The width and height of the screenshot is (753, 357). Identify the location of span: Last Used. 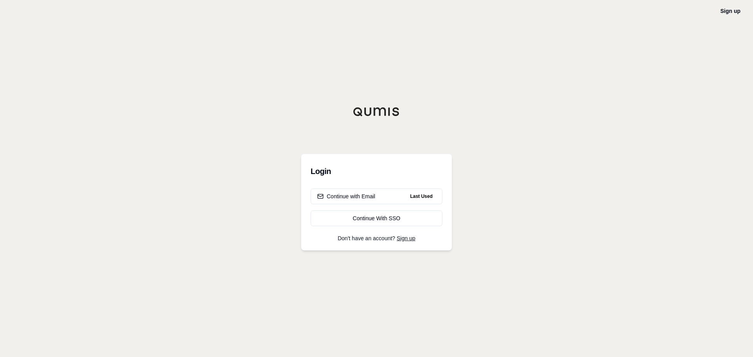
(421, 197).